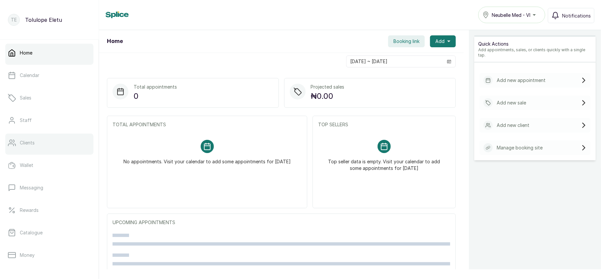 The height and width of the screenshot is (279, 601). I want to click on button: Add, so click(443, 41).